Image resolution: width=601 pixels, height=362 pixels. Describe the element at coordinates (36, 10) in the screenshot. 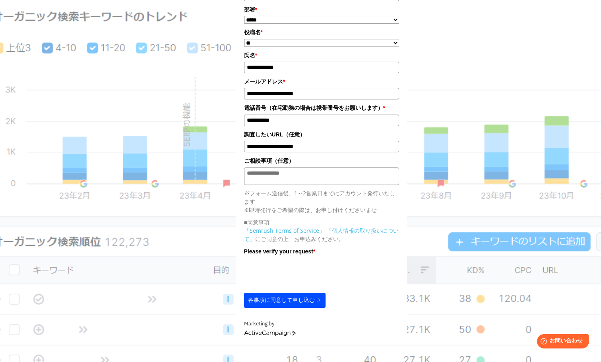

I see `span: お問い合わせ` at that location.